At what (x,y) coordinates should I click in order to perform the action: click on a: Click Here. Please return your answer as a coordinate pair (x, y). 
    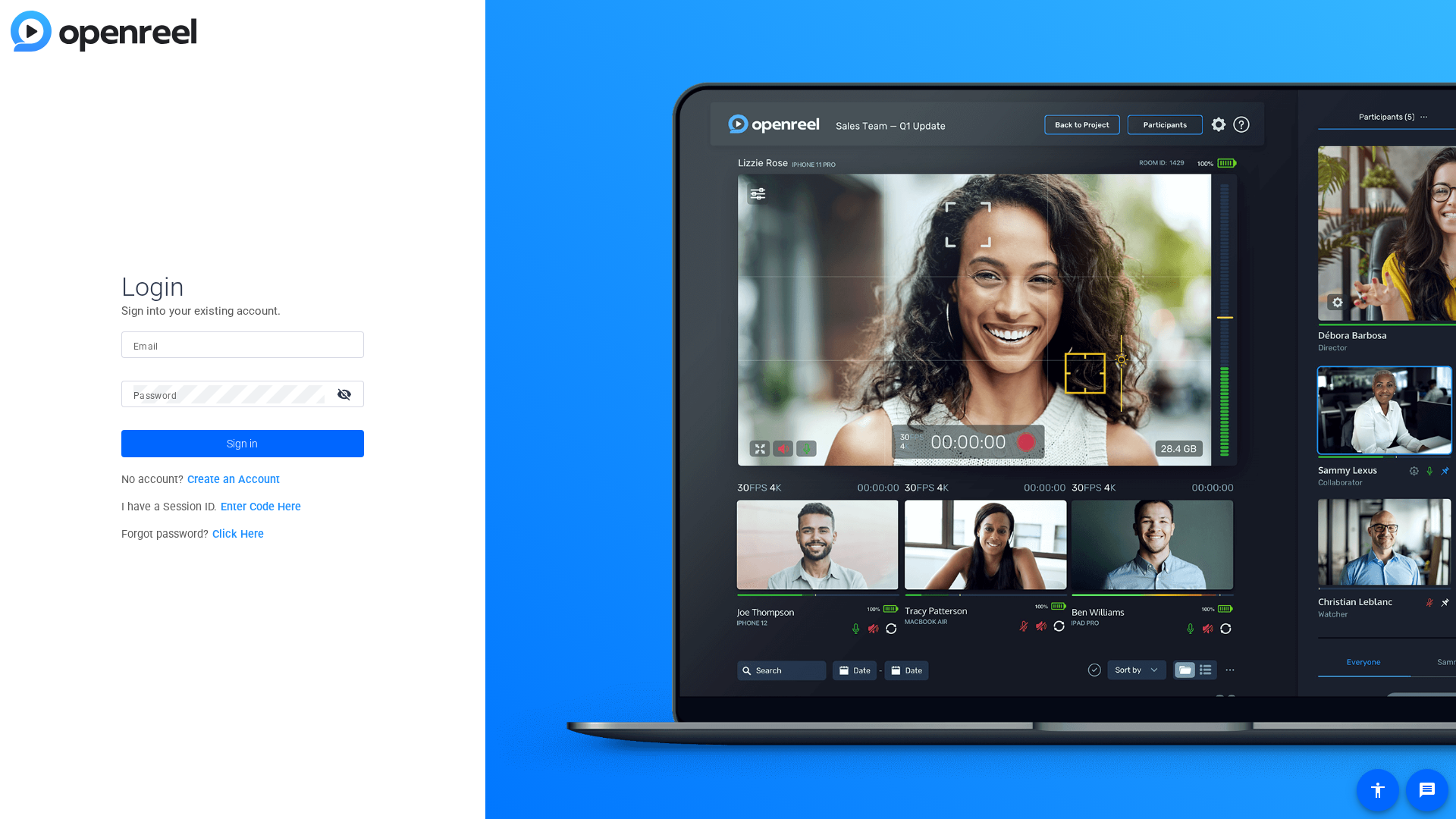
    Looking at the image, I should click on (238, 534).